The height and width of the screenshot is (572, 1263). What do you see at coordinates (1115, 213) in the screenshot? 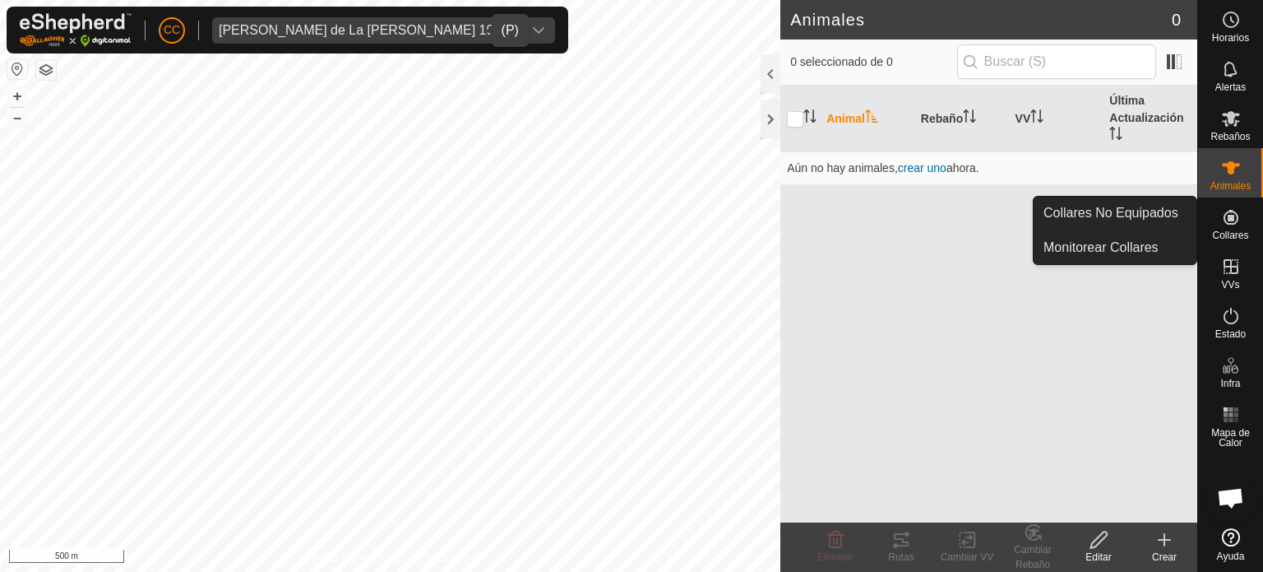
I see `a: Collares No Equipados` at bounding box center [1115, 213].